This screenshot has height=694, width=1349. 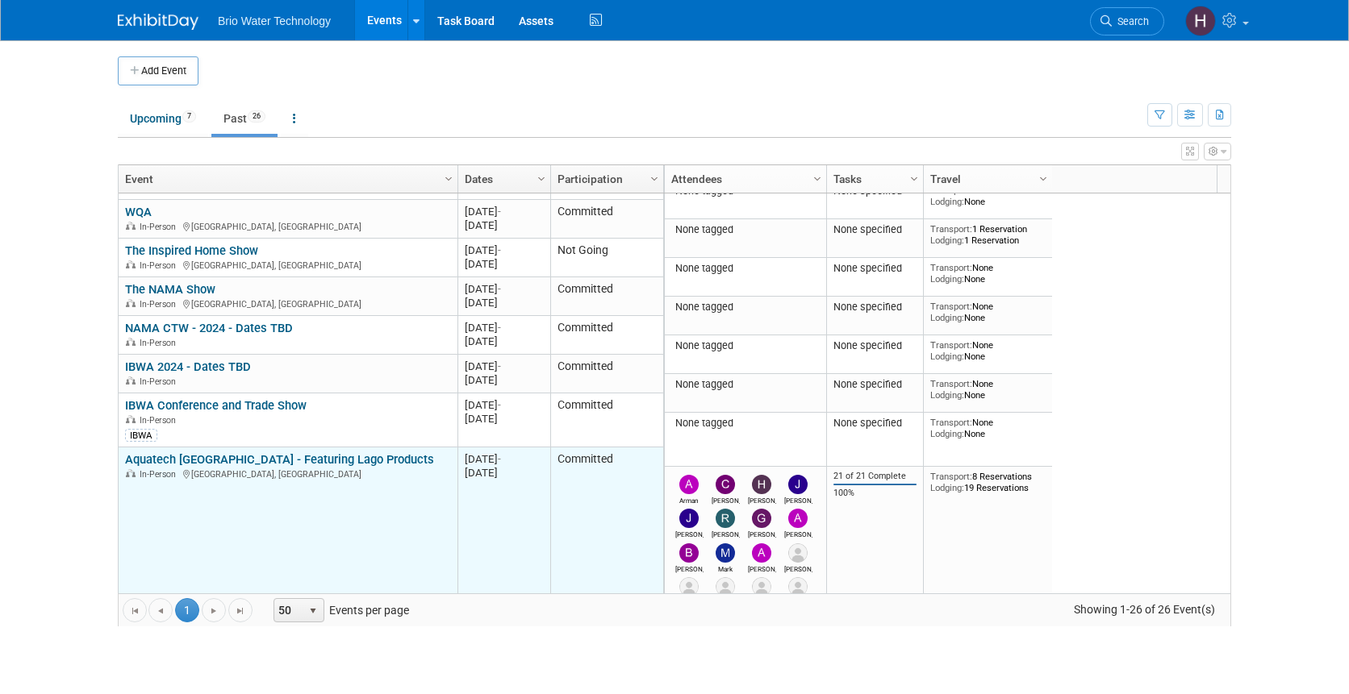 I want to click on img: Giancarlo Barzotti, so click(x=761, y=519).